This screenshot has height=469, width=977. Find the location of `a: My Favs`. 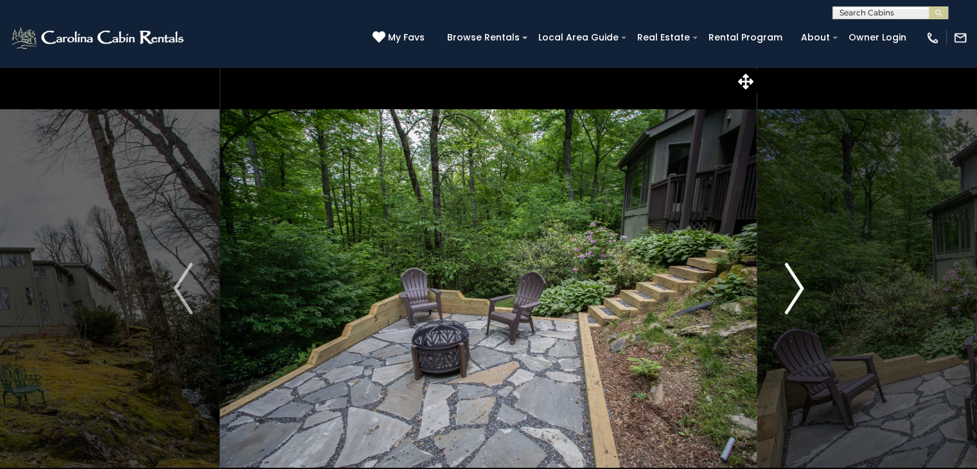

a: My Favs is located at coordinates (400, 38).